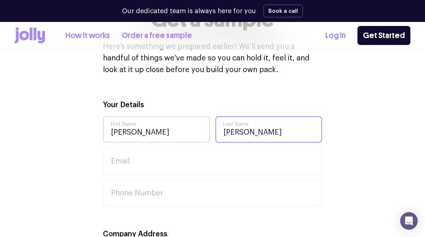 Image resolution: width=425 pixels, height=237 pixels. I want to click on button: Book a call, so click(283, 11).